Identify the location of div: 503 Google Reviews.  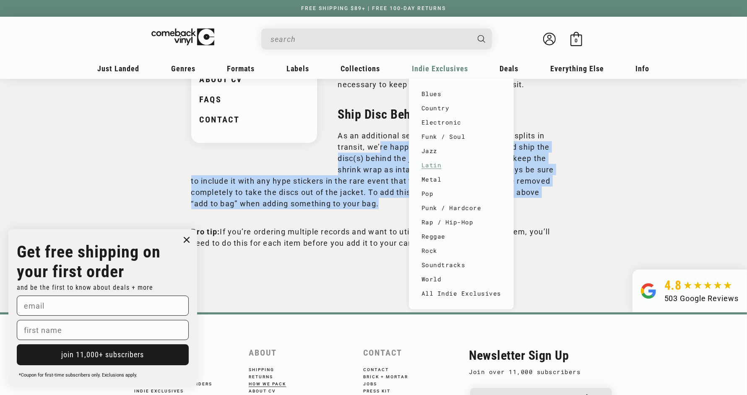
(702, 298).